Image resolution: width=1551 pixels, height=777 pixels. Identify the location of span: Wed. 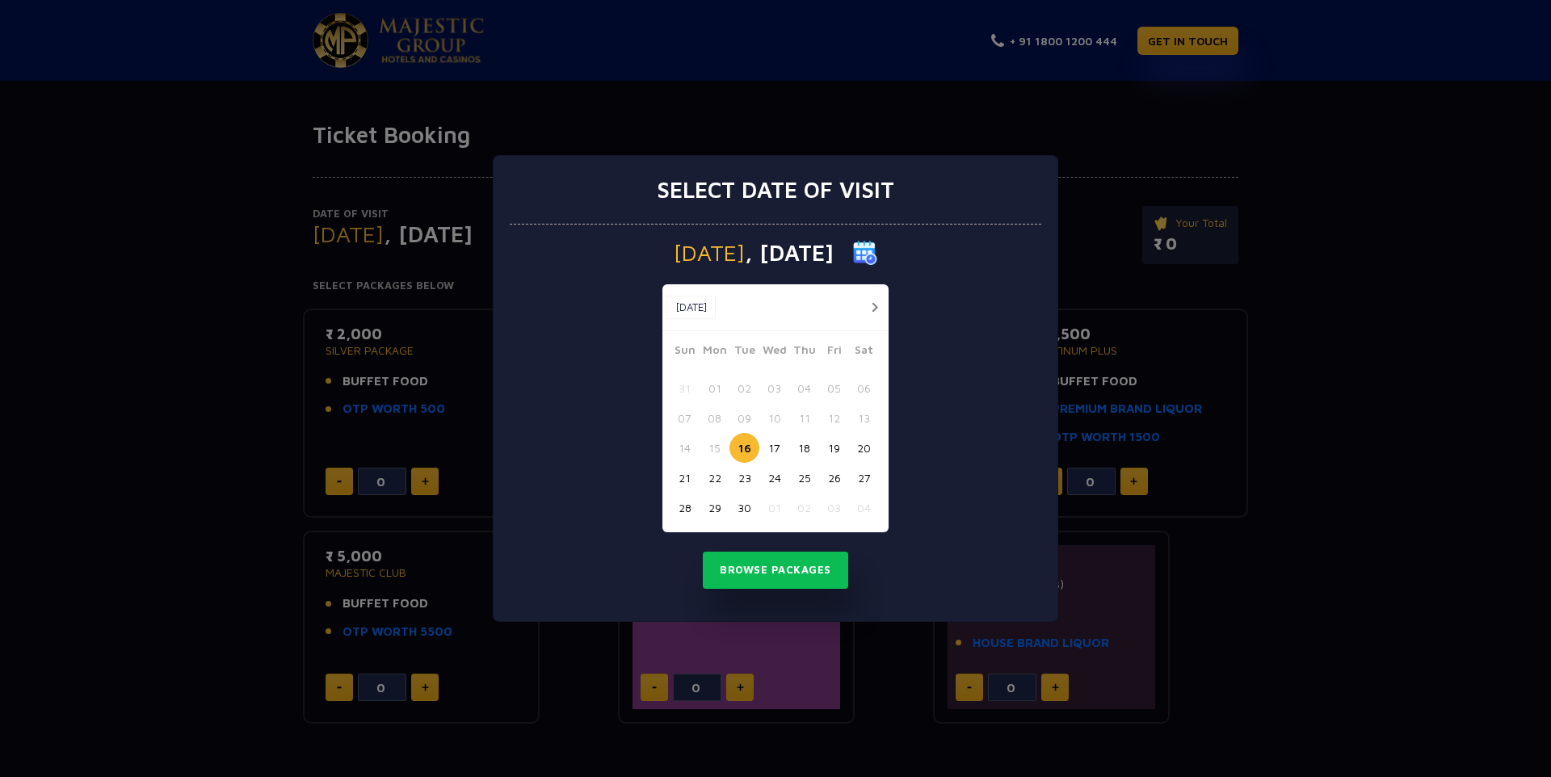
(774, 352).